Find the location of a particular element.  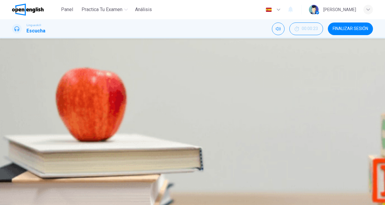

a: Panel is located at coordinates (67, 10).